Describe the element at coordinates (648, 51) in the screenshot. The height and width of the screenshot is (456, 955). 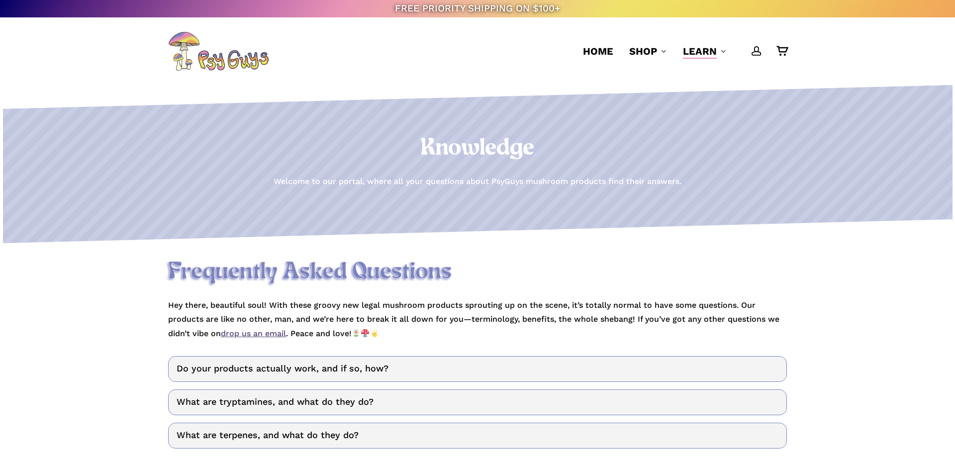
I see `a: Shop` at that location.